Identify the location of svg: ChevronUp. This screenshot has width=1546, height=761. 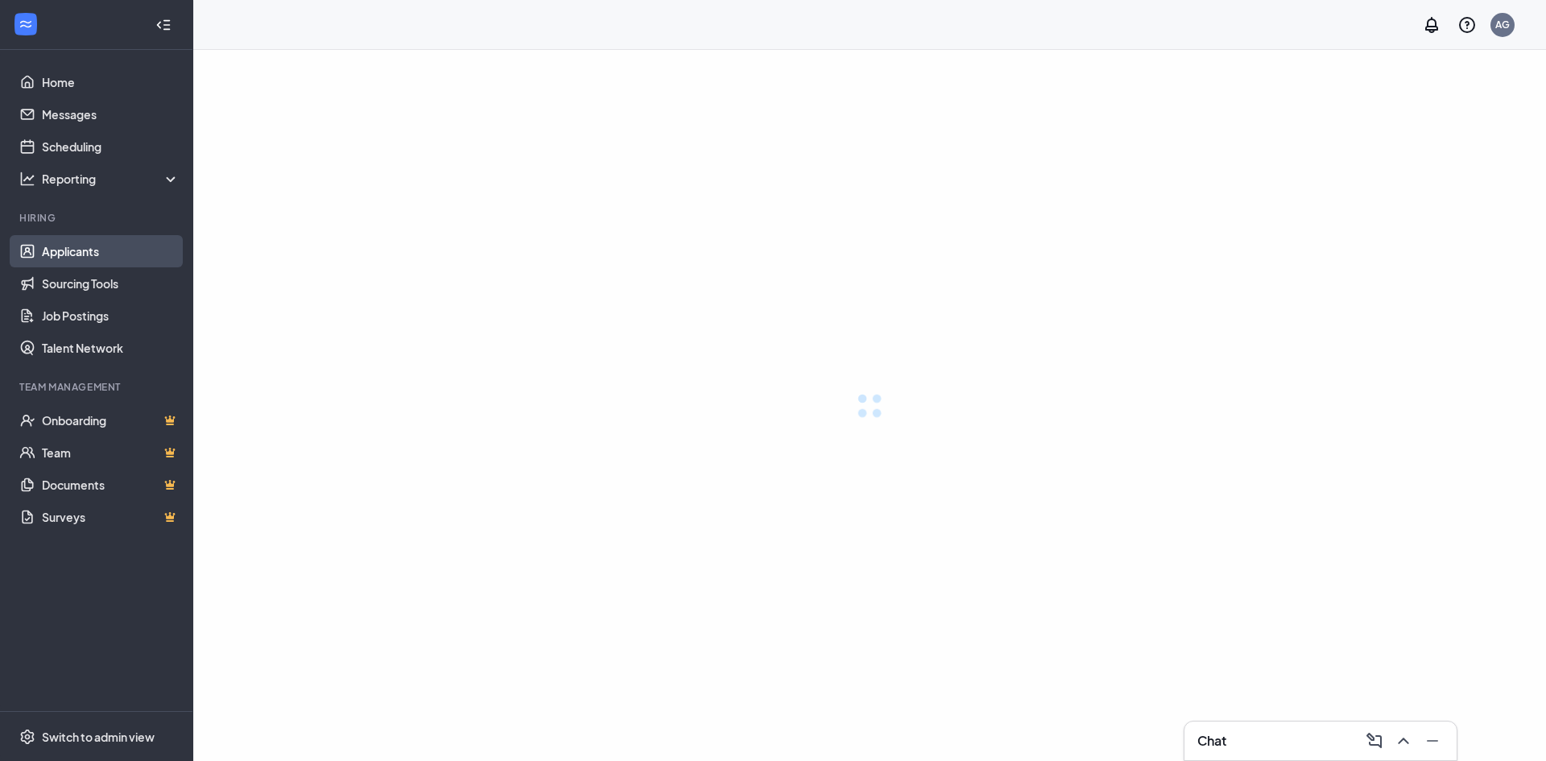
(1403, 741).